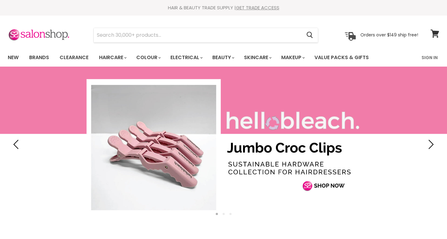 The image size is (447, 239). I want to click on form: Product, so click(206, 35).